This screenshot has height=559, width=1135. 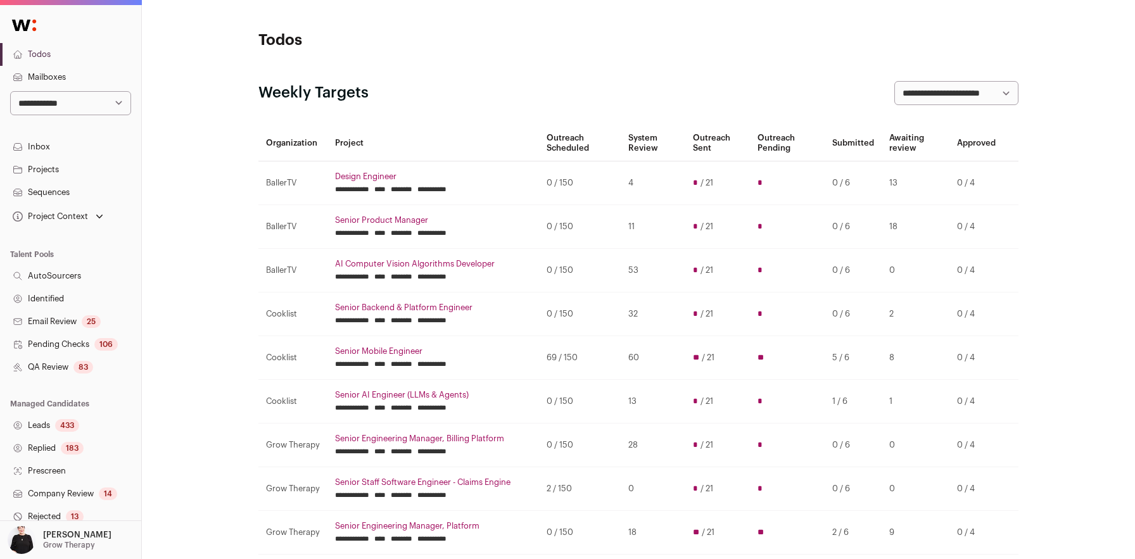 What do you see at coordinates (579, 358) in the screenshot?
I see `td: 69 / 150` at bounding box center [579, 358].